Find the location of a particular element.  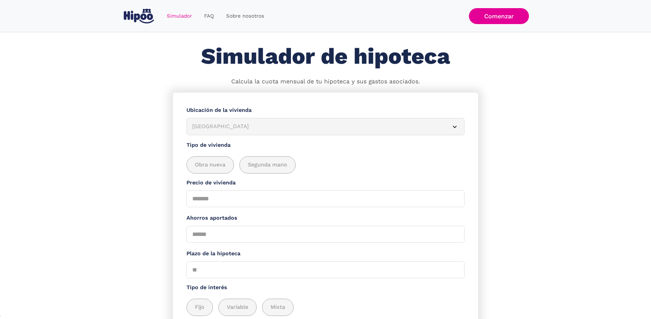

a: Sobre nosotros is located at coordinates (245, 16).